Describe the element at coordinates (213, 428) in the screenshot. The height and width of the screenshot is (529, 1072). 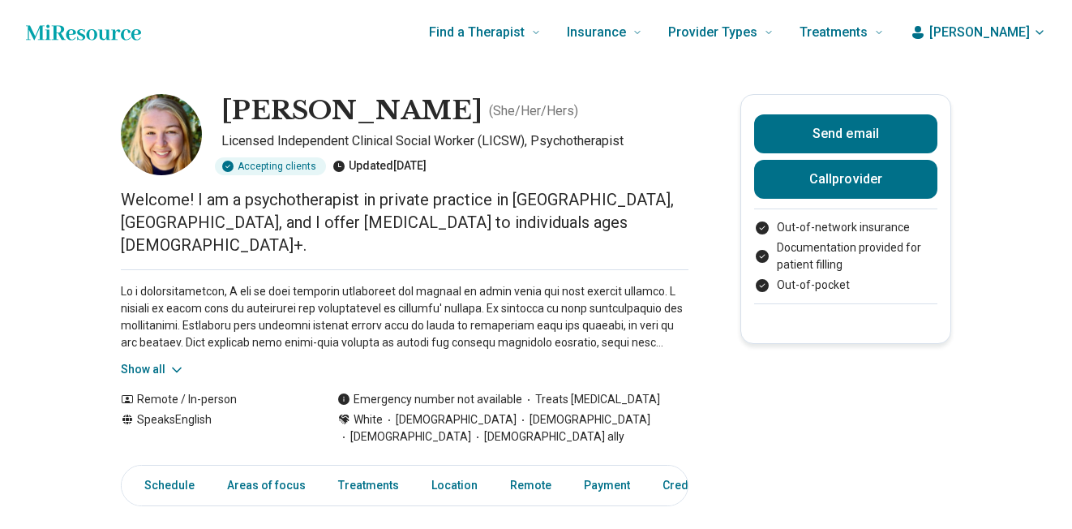
I see `div: Speaks English` at that location.